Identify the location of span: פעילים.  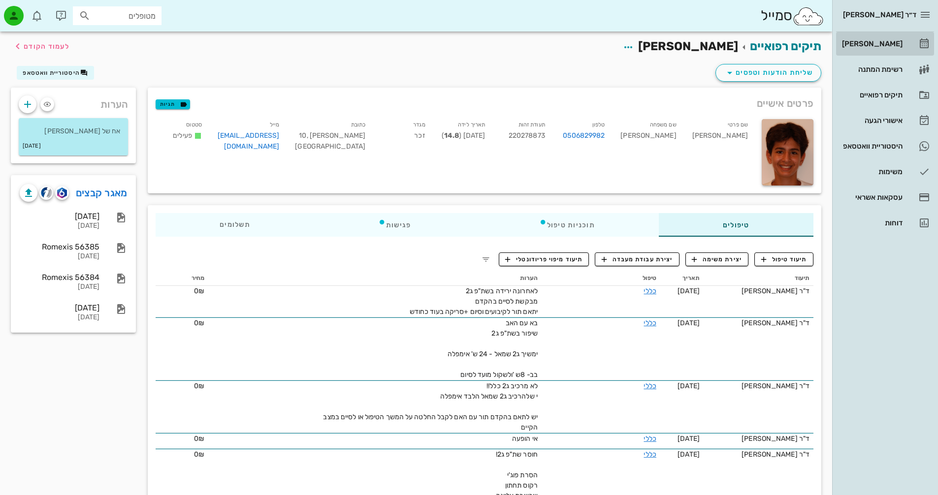
(182, 135).